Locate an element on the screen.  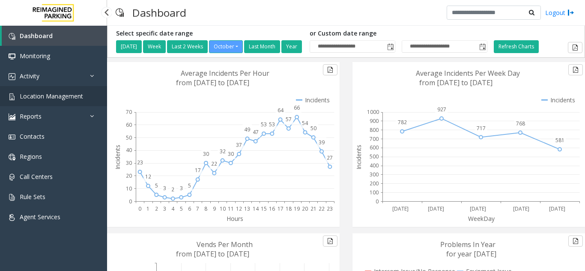
text: 927 is located at coordinates (442, 109).